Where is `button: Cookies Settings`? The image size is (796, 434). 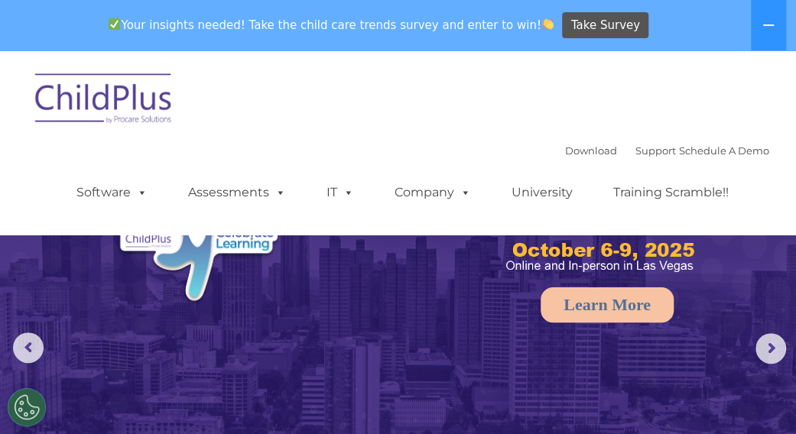 button: Cookies Settings is located at coordinates (27, 408).